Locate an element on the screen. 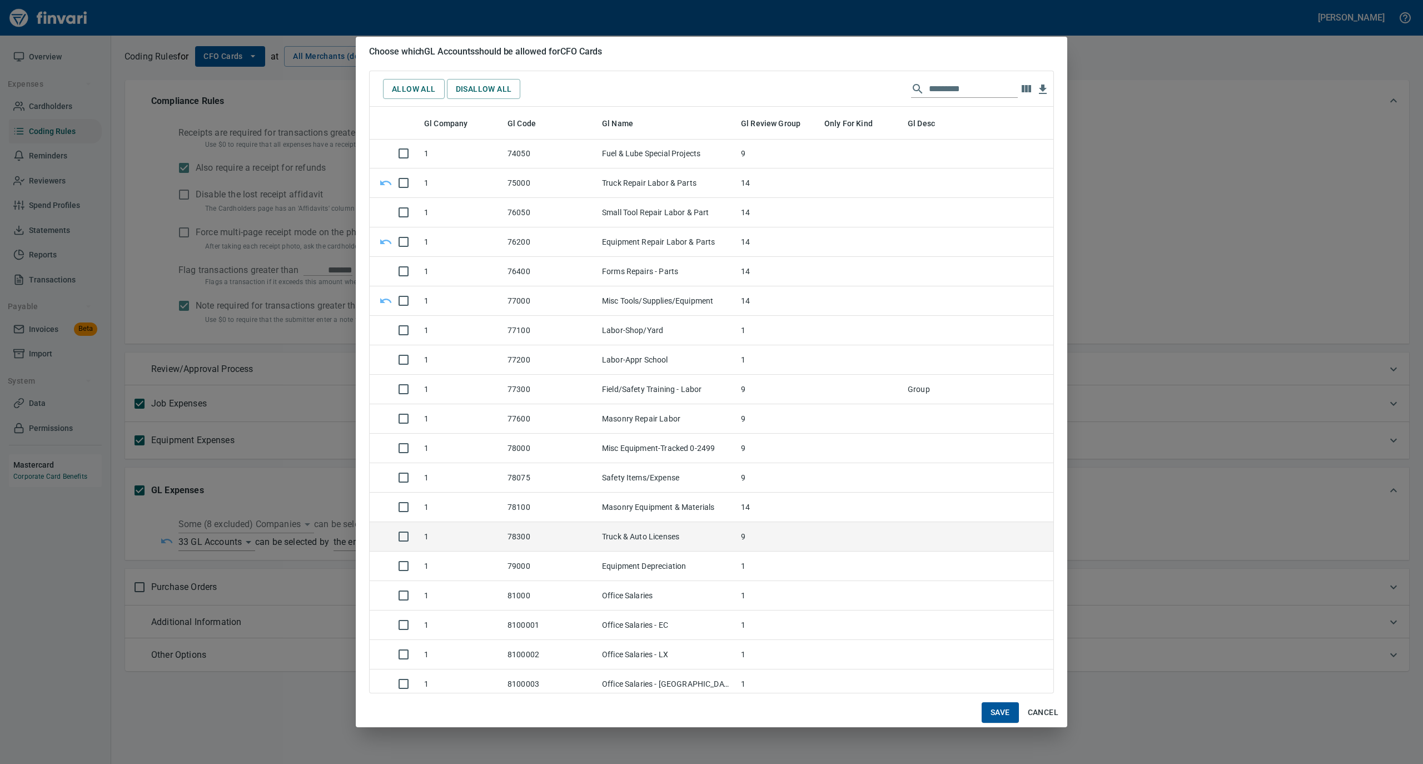  td: 76200 is located at coordinates (550, 242).